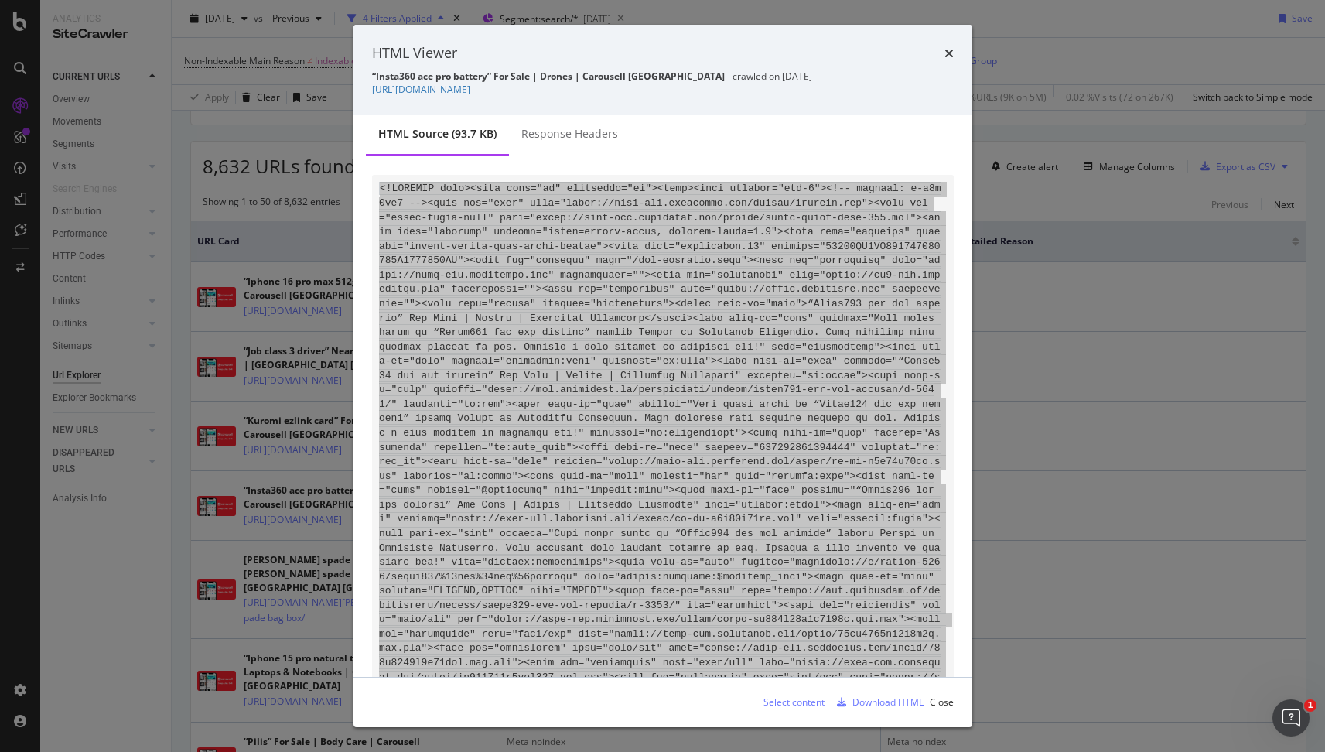  I want to click on button: Download HTML, so click(877, 702).